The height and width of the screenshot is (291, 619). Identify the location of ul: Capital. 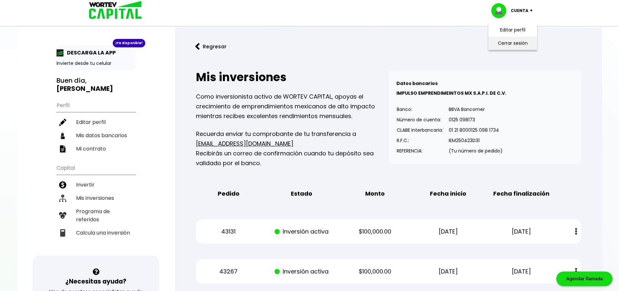
(96, 208).